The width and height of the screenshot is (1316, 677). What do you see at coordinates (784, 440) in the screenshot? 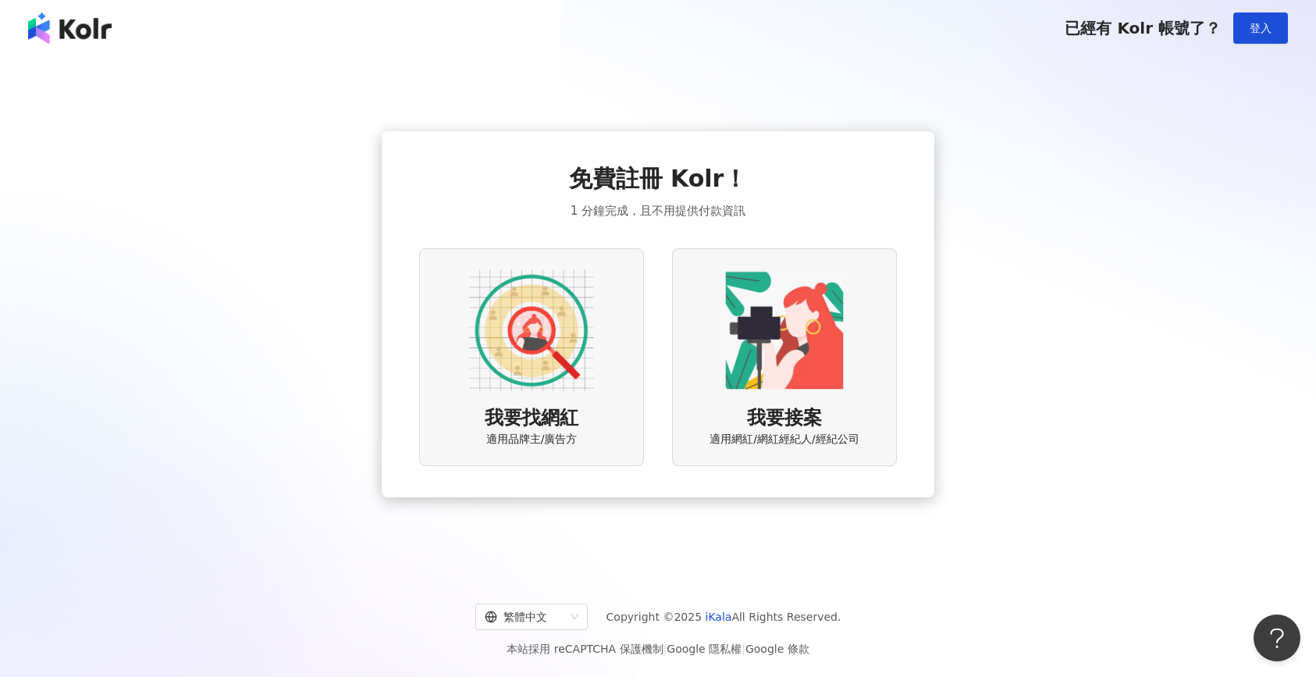
I see `span: 適用網紅/網紅經紀人/經紀公司` at bounding box center [784, 440].